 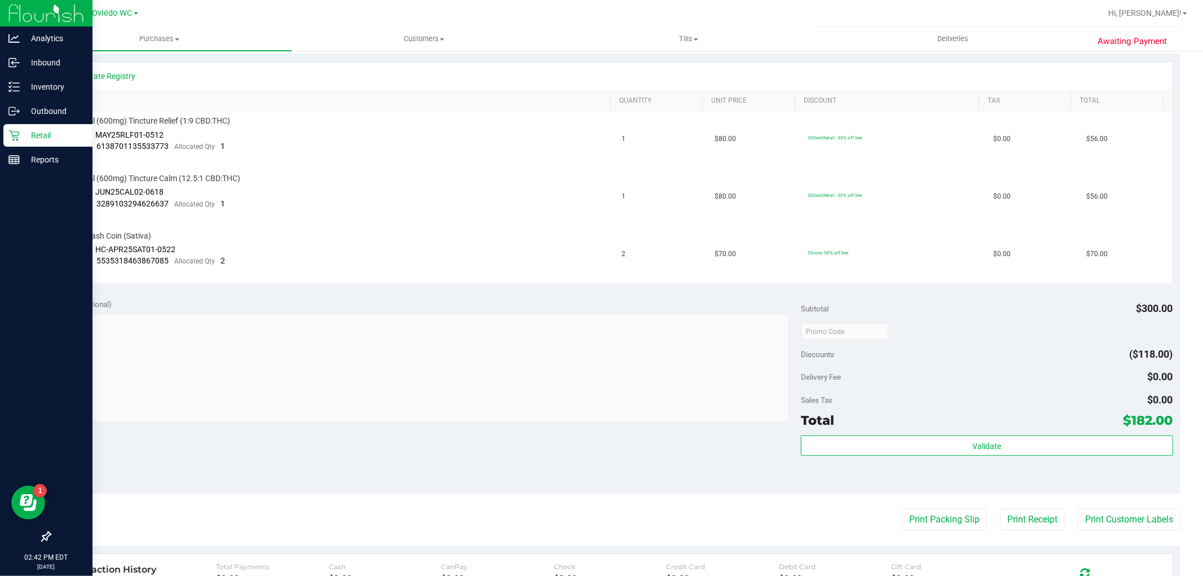 What do you see at coordinates (889, 101) in the screenshot?
I see `a: Discount` at bounding box center [889, 101].